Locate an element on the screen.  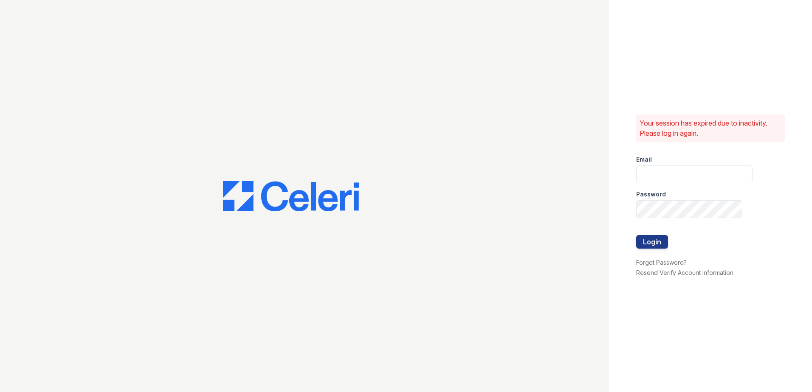
p: Your session has expired due to inactivity. Please log in again. is located at coordinates (710, 128).